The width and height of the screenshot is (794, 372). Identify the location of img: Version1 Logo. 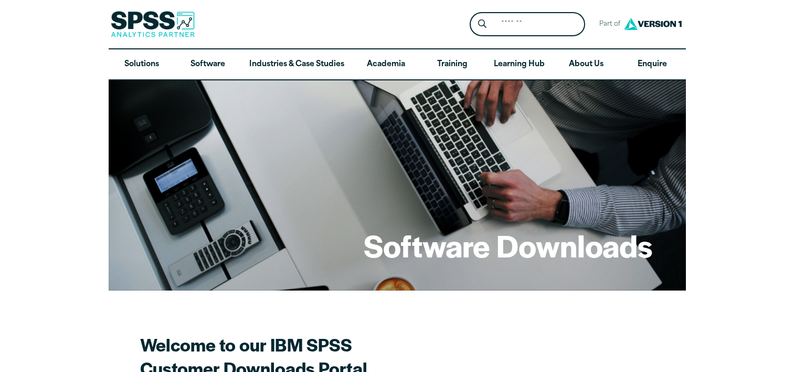
(653, 24).